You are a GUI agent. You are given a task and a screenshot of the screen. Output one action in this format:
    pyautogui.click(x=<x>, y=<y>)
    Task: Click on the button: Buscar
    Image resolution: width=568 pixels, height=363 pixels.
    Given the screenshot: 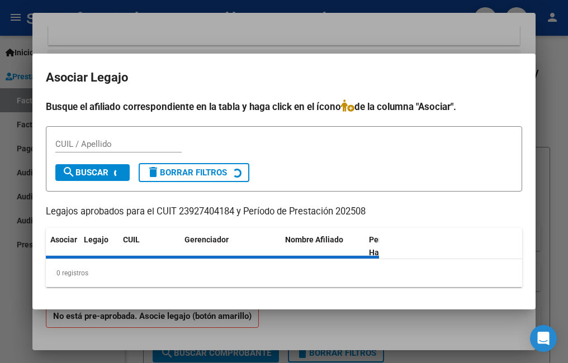 What is the action you would take?
    pyautogui.click(x=92, y=173)
    